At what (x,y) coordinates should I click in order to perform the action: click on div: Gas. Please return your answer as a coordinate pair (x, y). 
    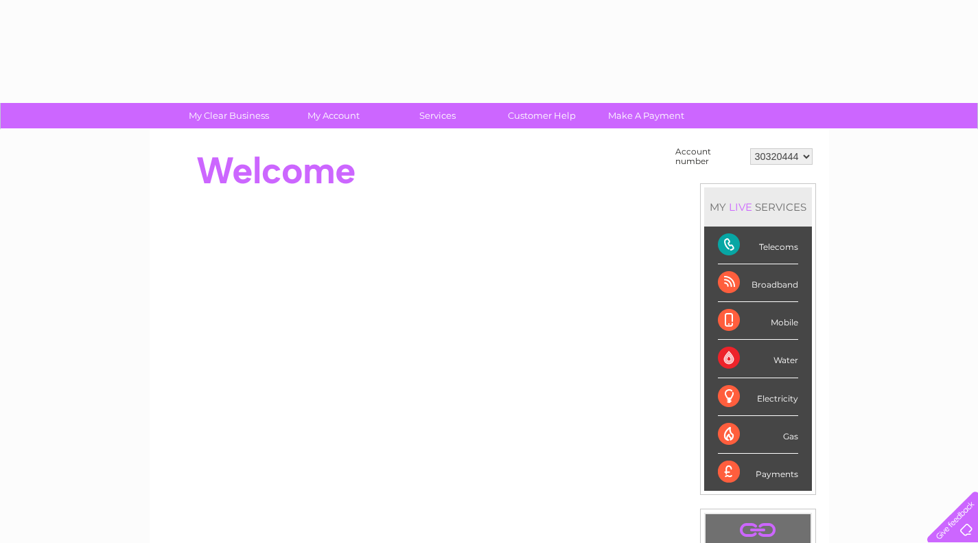
    Looking at the image, I should click on (758, 434).